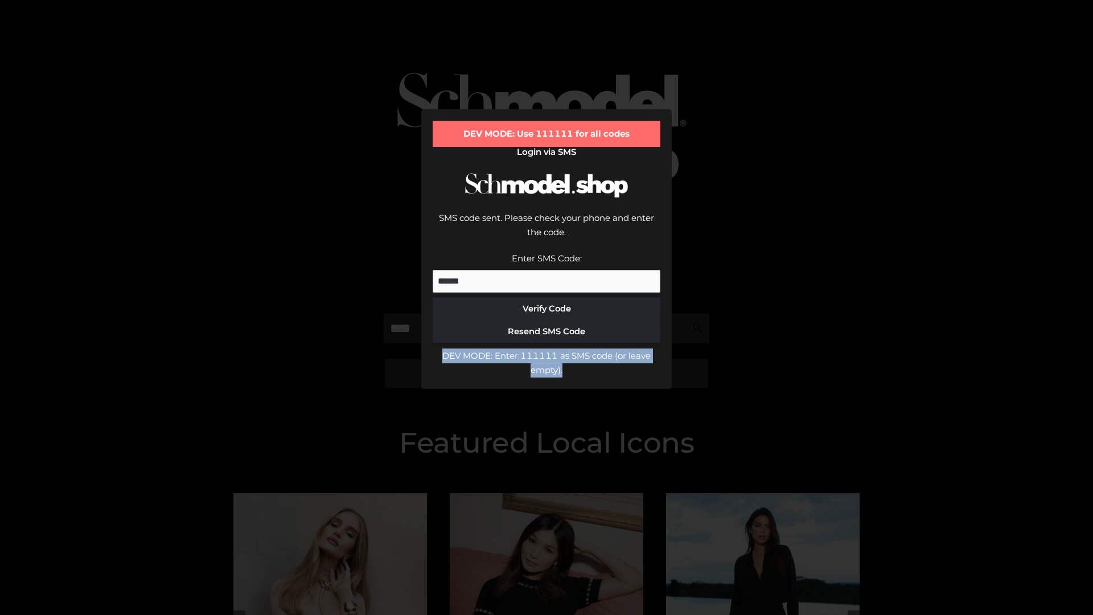 The image size is (1093, 615). Describe the element at coordinates (547, 134) in the screenshot. I see `div: DEV MODE: Use 111111 for all codes` at that location.